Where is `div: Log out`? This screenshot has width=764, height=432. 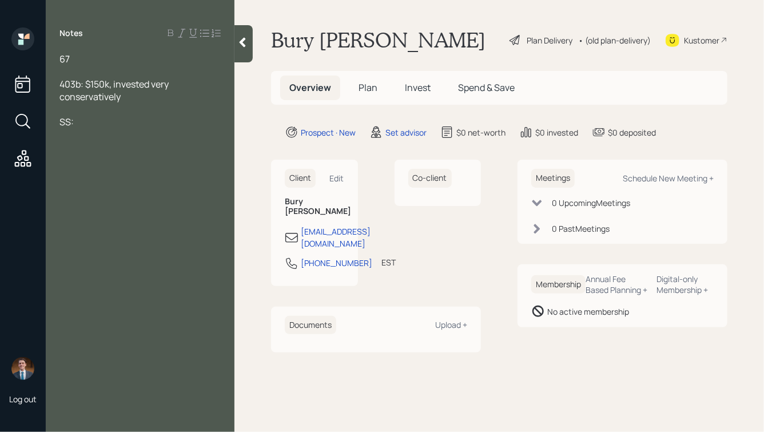
div: Log out is located at coordinates (23, 399).